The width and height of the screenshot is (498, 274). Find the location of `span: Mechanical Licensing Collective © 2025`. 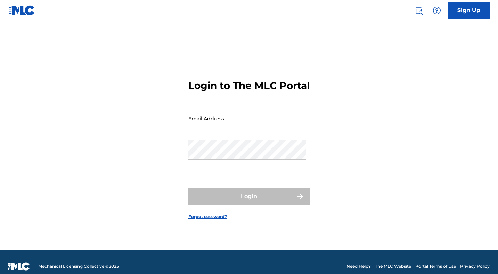

span: Mechanical Licensing Collective © 2025 is located at coordinates (79, 266).